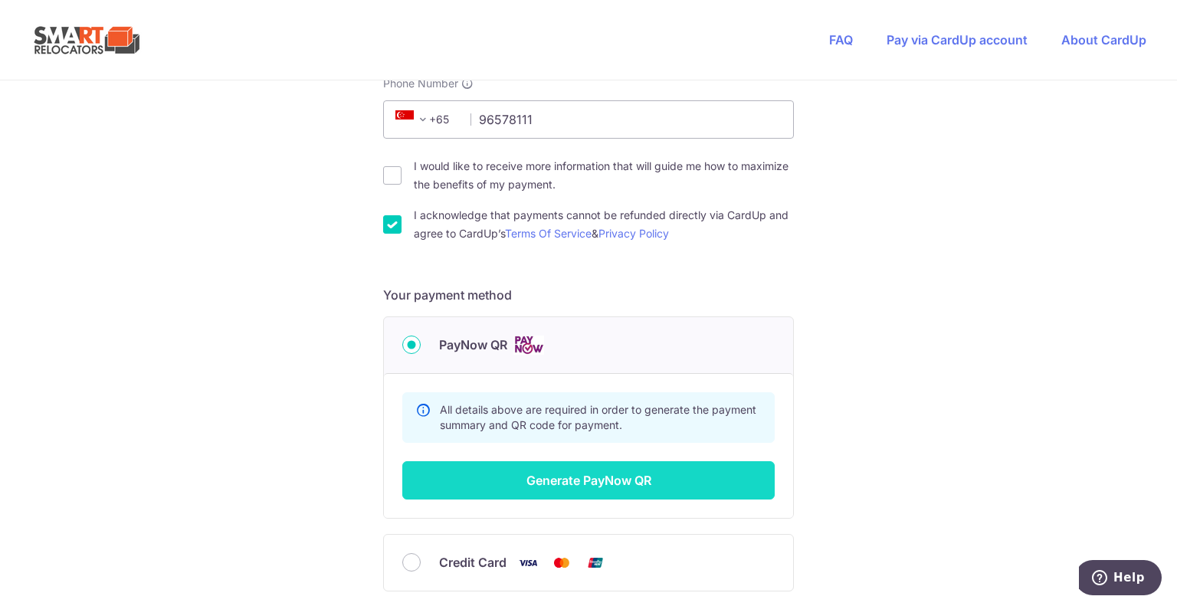 This screenshot has height=606, width=1177. I want to click on div: Credit Card Visa Mastercard Union Pay, so click(589, 562).